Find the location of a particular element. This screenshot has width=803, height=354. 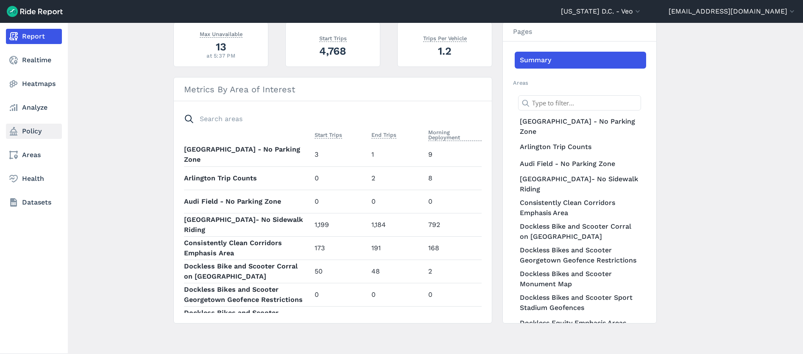

td: 48 is located at coordinates (396, 271).